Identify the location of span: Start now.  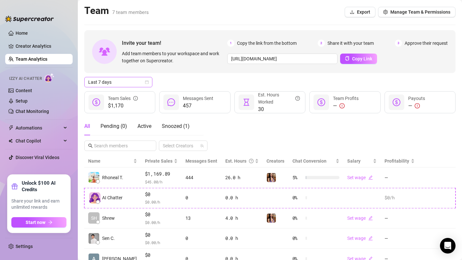
(35, 222).